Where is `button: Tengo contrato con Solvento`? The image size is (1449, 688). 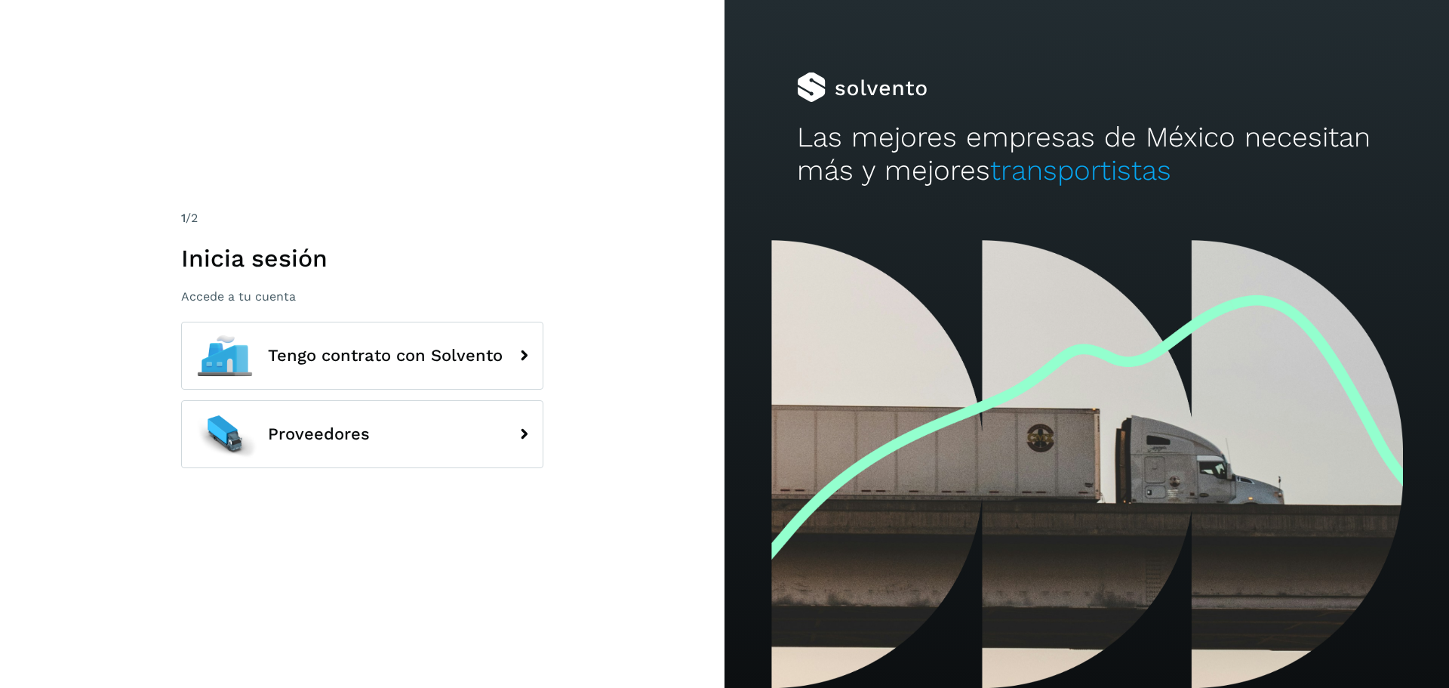
button: Tengo contrato con Solvento is located at coordinates (362, 356).